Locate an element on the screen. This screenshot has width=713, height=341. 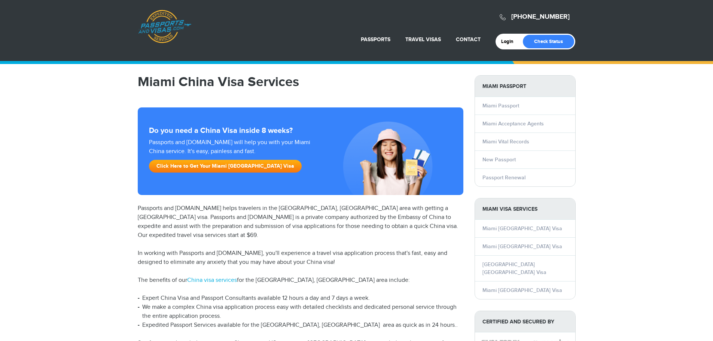
a: Miami Passport is located at coordinates (501, 106).